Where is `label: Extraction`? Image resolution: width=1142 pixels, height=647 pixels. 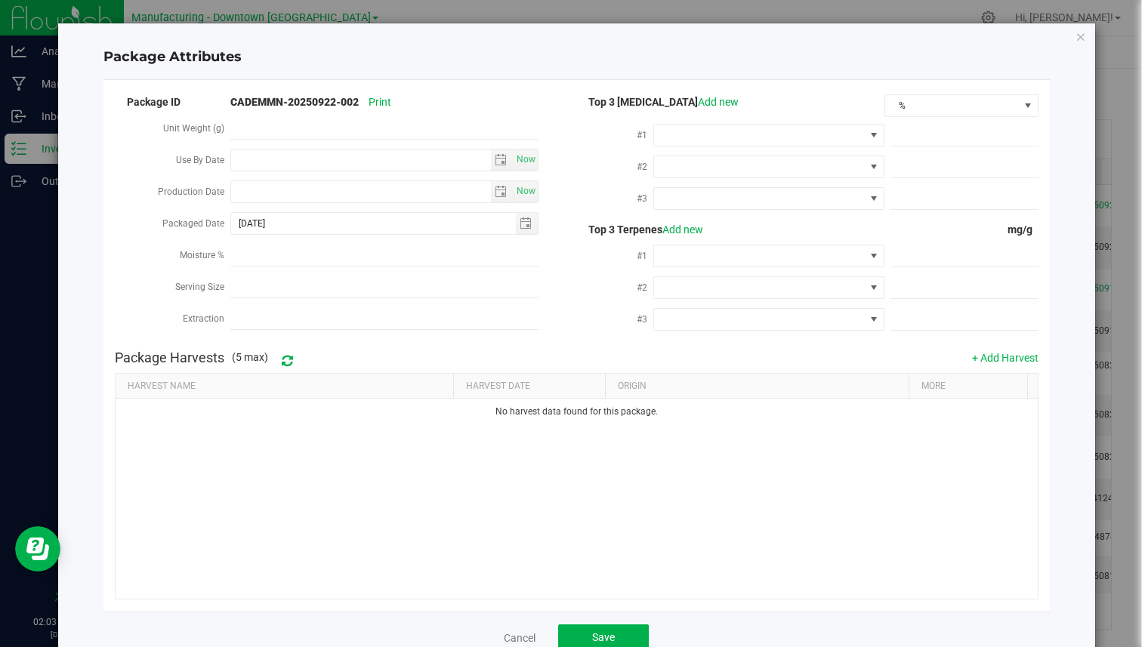
label: Extraction is located at coordinates (206, 319).